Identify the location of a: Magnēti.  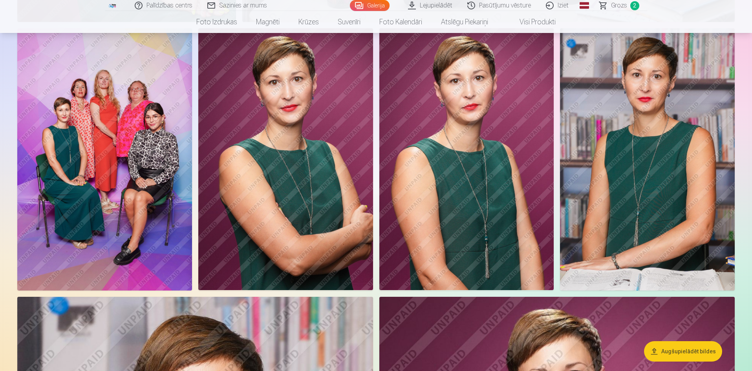
(268, 22).